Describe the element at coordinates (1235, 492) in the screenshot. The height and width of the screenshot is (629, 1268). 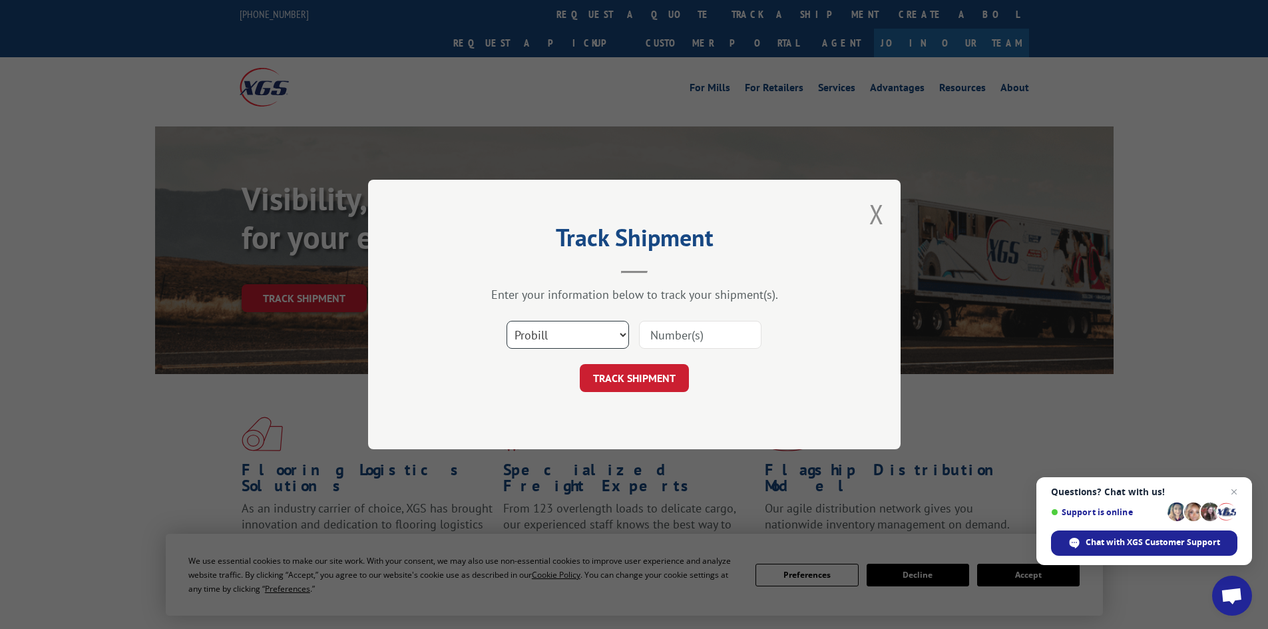
I see `span: Close chat` at that location.